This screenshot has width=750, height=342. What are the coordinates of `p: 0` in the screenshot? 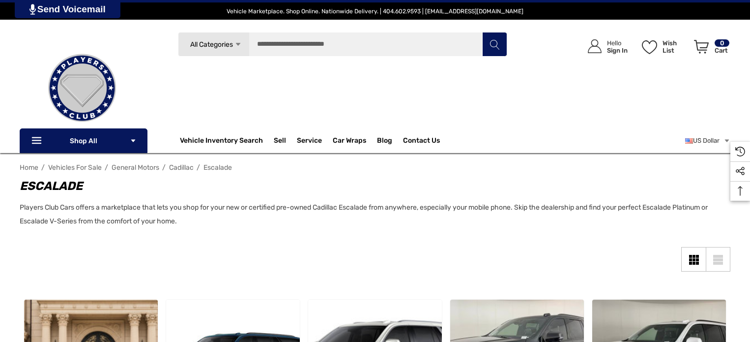 It's located at (722, 43).